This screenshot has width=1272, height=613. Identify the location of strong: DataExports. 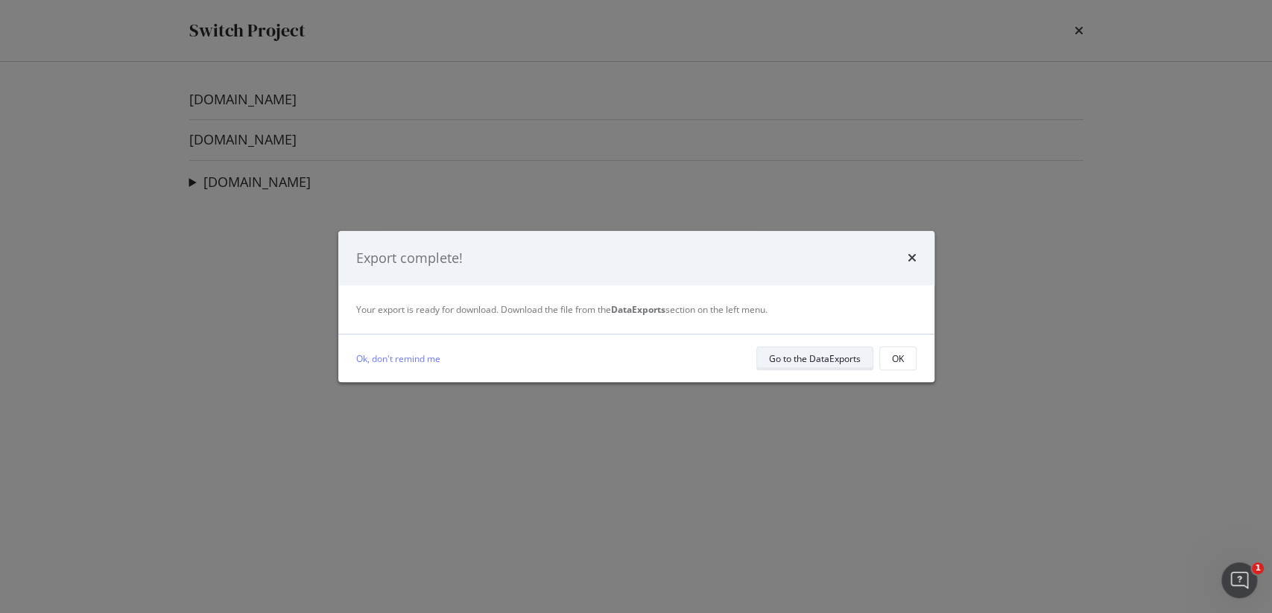
(638, 309).